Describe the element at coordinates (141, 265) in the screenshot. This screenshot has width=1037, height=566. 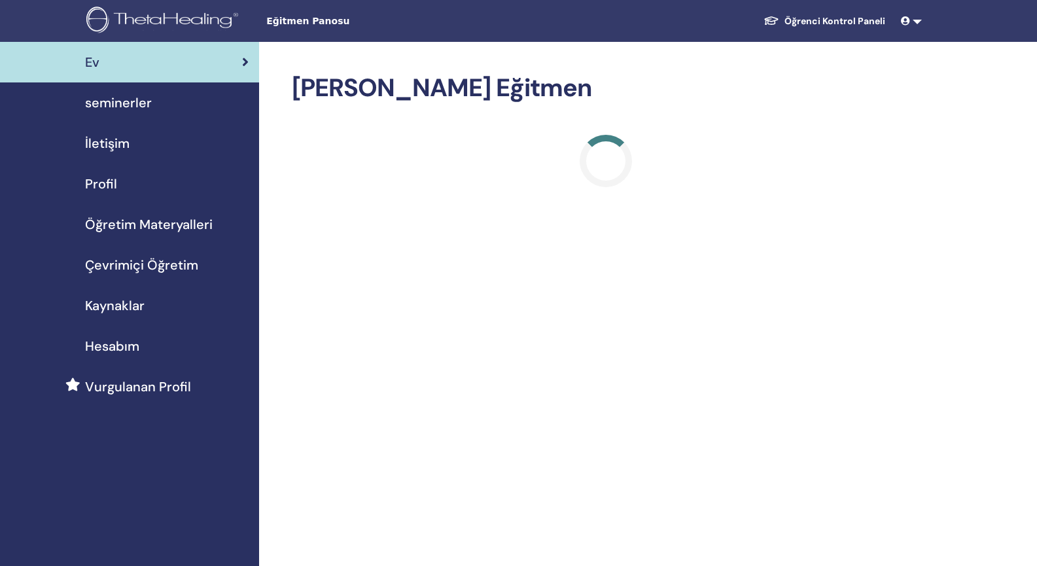
I see `span: Çevrimiçi Öğretim` at that location.